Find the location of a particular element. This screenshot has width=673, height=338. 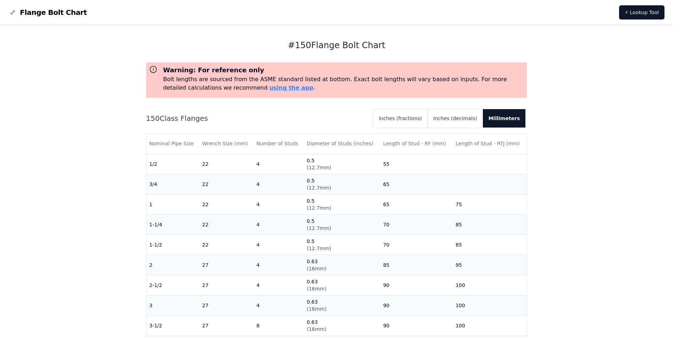

td: 1-1/4 is located at coordinates (173, 224).